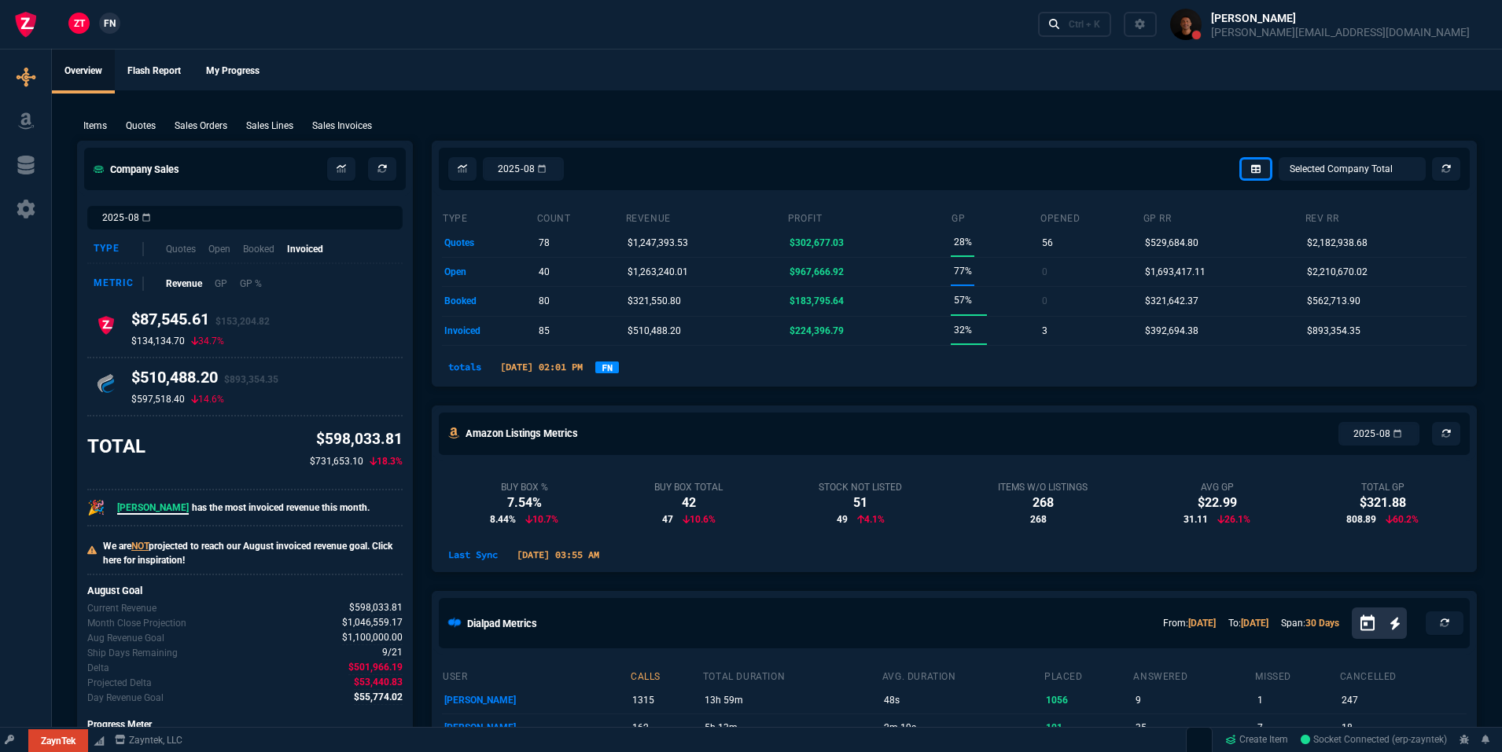  What do you see at coordinates (141, 126) in the screenshot?
I see `p: Quotes` at bounding box center [141, 126].